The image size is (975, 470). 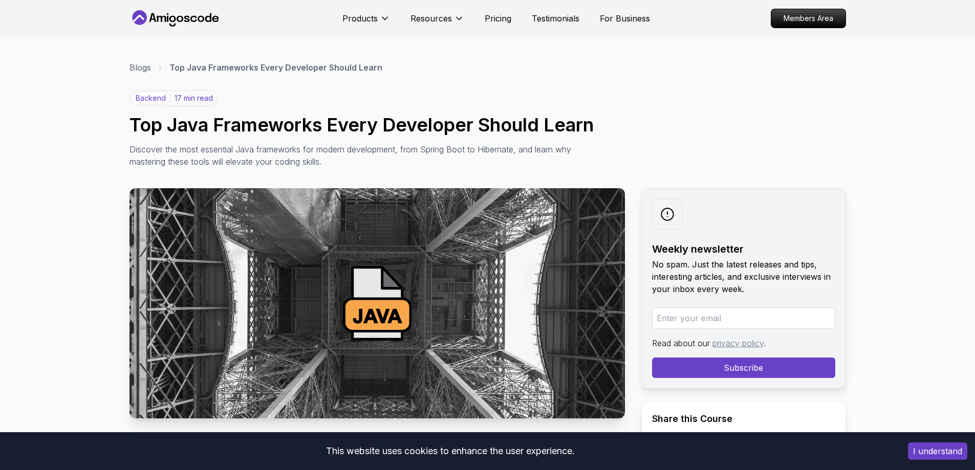 What do you see at coordinates (140, 68) in the screenshot?
I see `a: Blogs` at bounding box center [140, 68].